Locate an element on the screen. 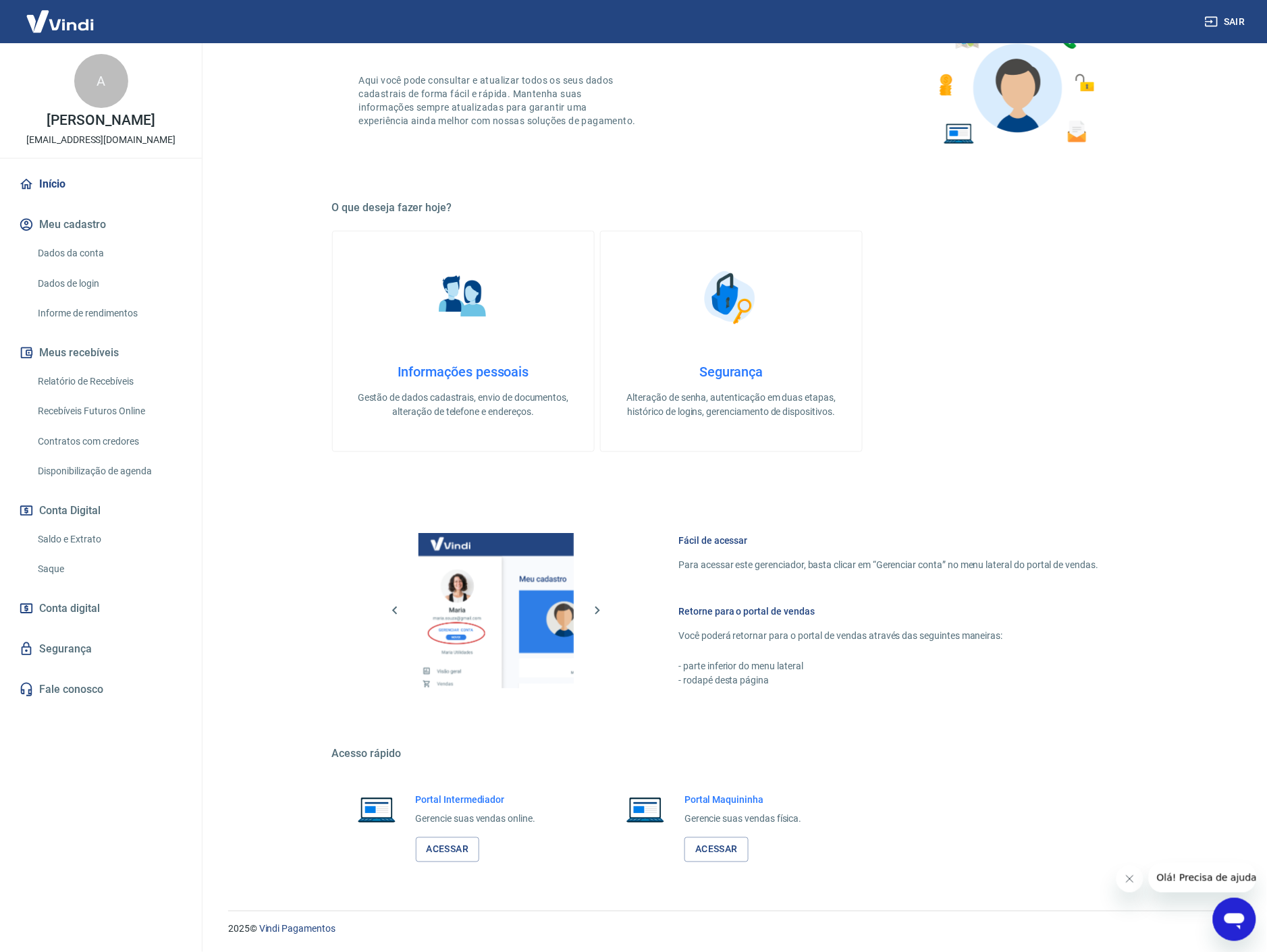 Image resolution: width=1267 pixels, height=952 pixels. span: Olá! Precisa de ajuda? is located at coordinates (61, 15).